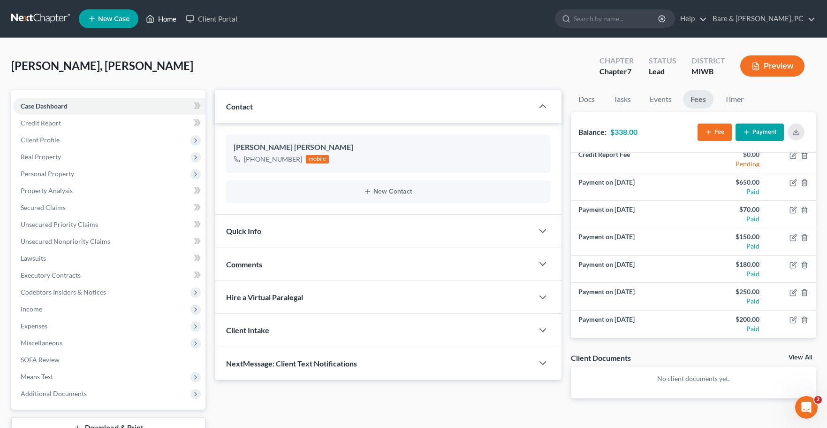  I want to click on span: NextMessage: Client Text Notifications, so click(291, 363).